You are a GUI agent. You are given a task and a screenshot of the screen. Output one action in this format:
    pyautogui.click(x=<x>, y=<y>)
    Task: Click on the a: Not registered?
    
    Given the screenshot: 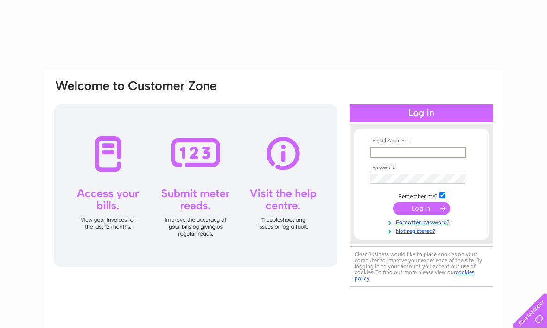 What is the action you would take?
    pyautogui.click(x=422, y=230)
    